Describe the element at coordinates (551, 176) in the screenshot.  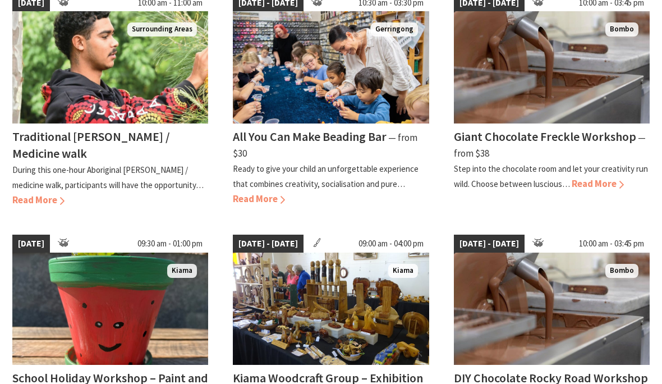
I see `p: Step into the chocolate room and let your creativity run wild. Choose between luscious…` at that location.